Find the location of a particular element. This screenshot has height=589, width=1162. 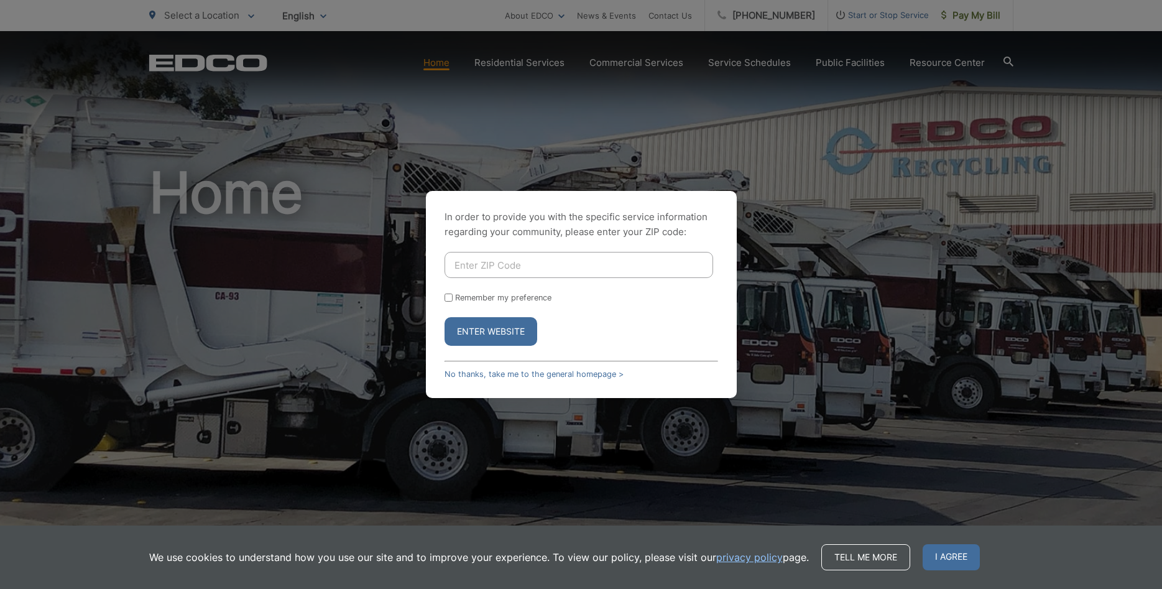

p: We use cookies to understand how you use our site and to improve your experience. To view our pol... is located at coordinates (479, 557).